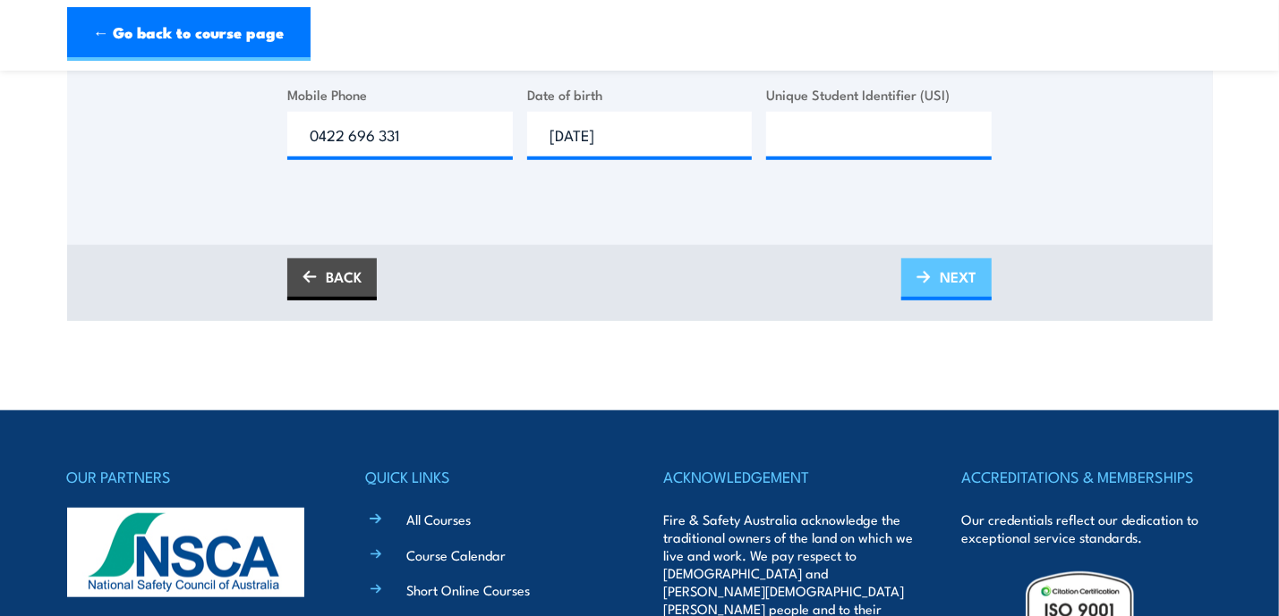 Image resolution: width=1279 pixels, height=616 pixels. I want to click on span: NEXT, so click(957, 276).